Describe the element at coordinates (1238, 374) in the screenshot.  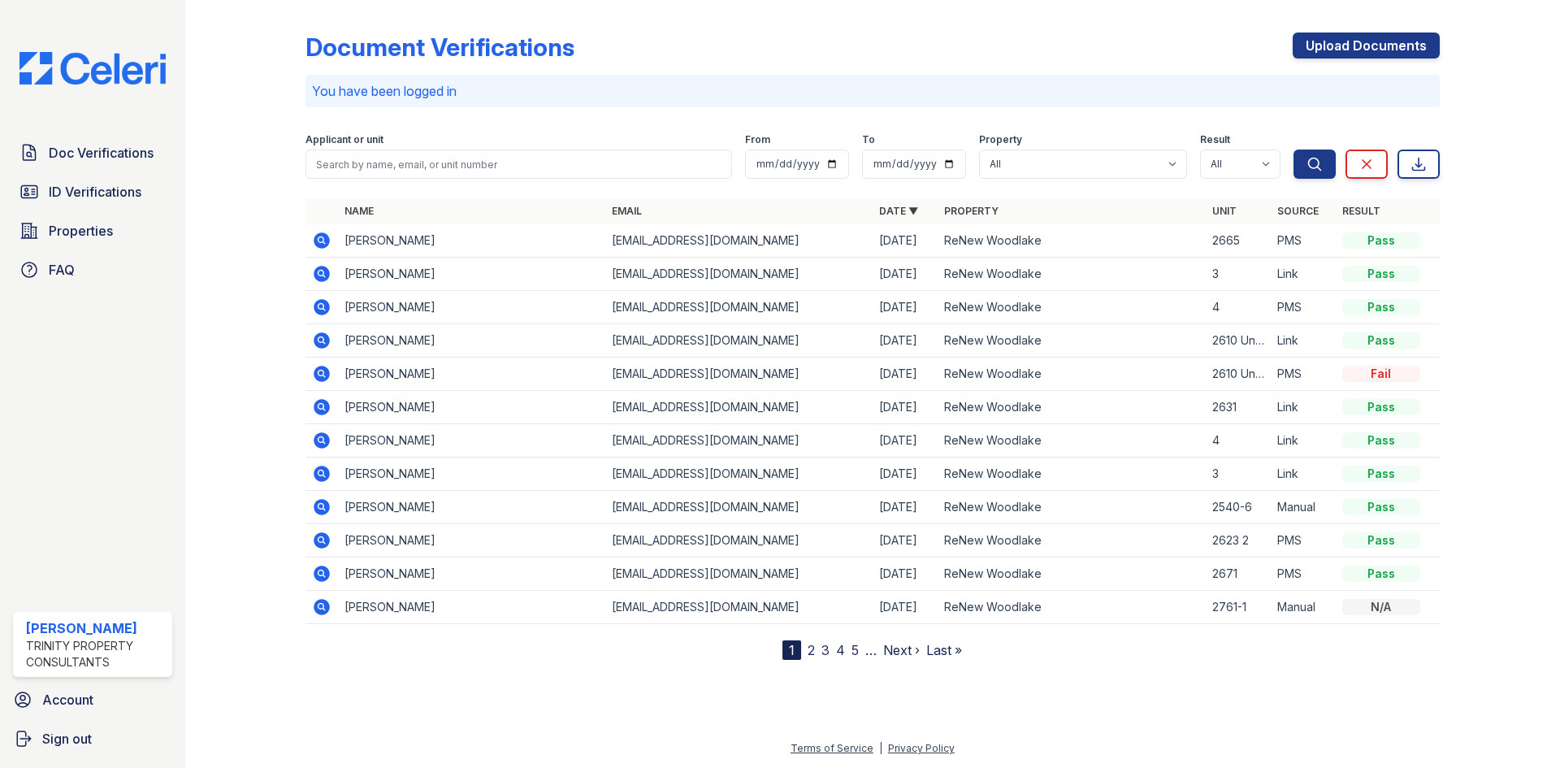
I see `td: 2610 Unit 5` at that location.